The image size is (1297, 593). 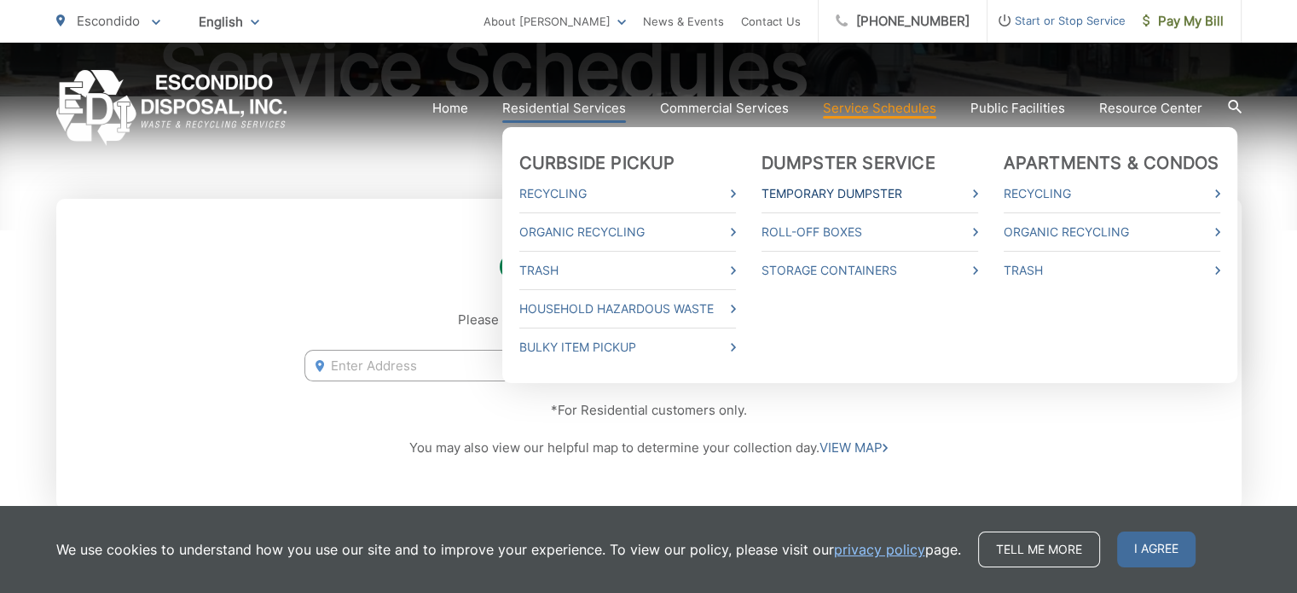 I want to click on span: English, so click(x=228, y=21).